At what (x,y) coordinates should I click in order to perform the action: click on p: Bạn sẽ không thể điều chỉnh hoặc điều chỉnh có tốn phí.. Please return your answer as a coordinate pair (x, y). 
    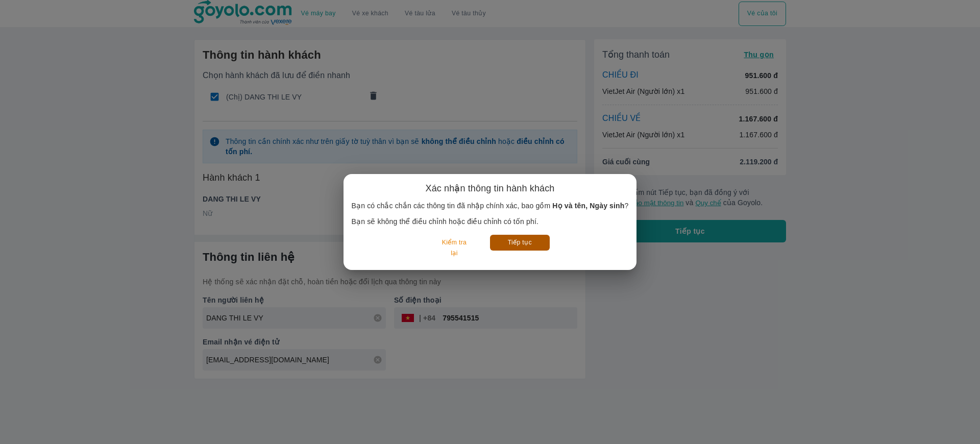
    Looking at the image, I should click on (490, 221).